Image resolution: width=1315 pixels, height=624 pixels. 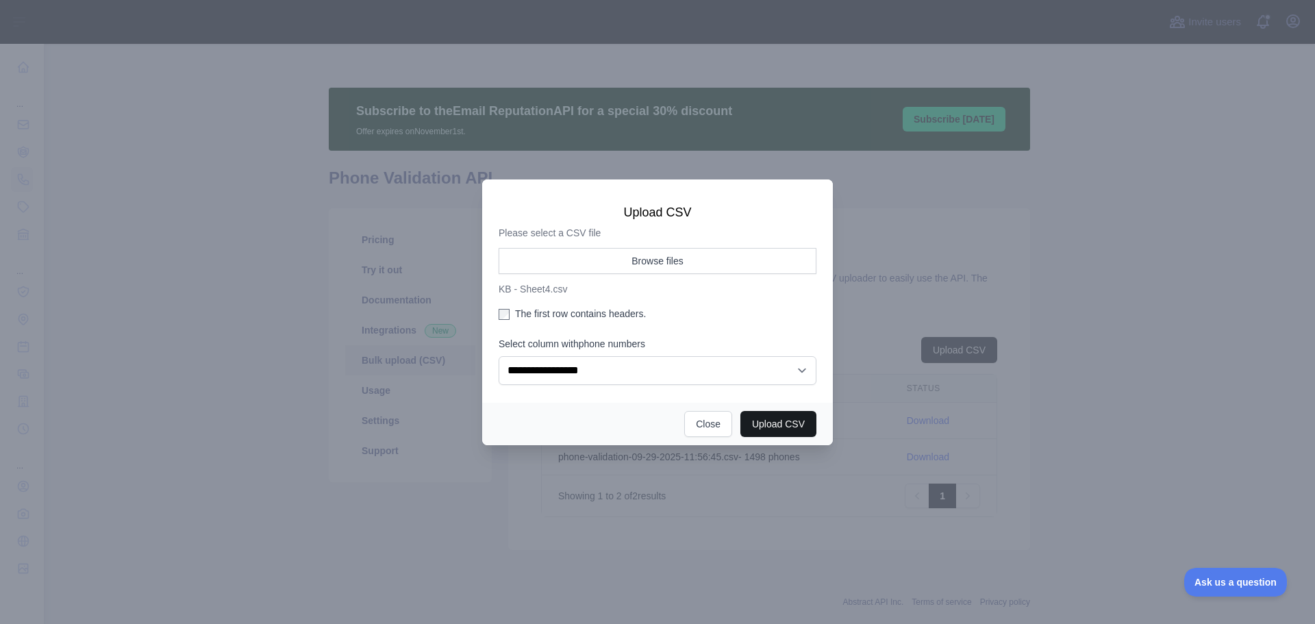 I want to click on button: Browse files, so click(x=657, y=261).